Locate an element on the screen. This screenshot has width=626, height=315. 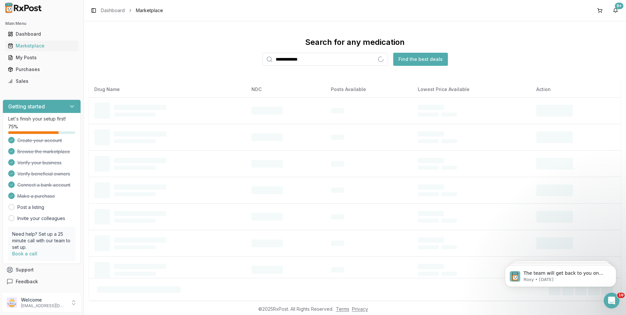
a: Sales is located at coordinates (42, 81).